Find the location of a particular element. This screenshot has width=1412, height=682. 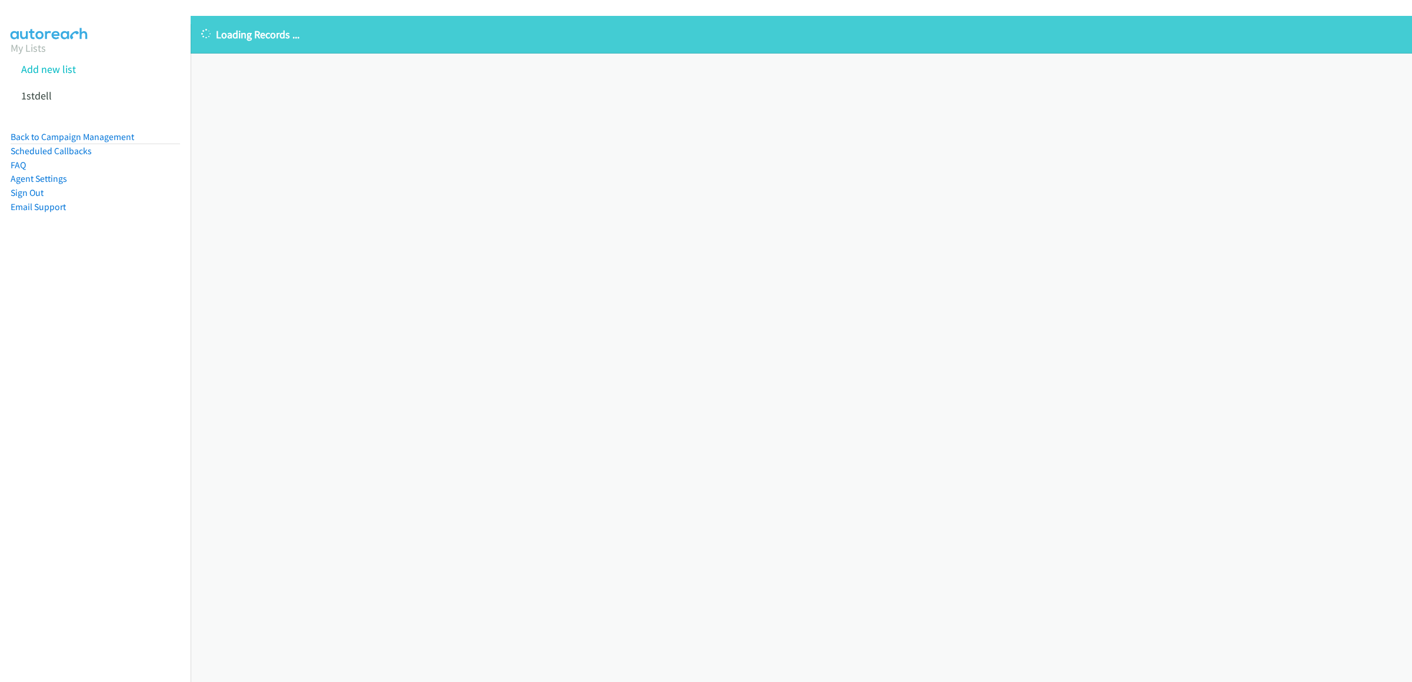

p: Loading Records ... is located at coordinates (801, 34).